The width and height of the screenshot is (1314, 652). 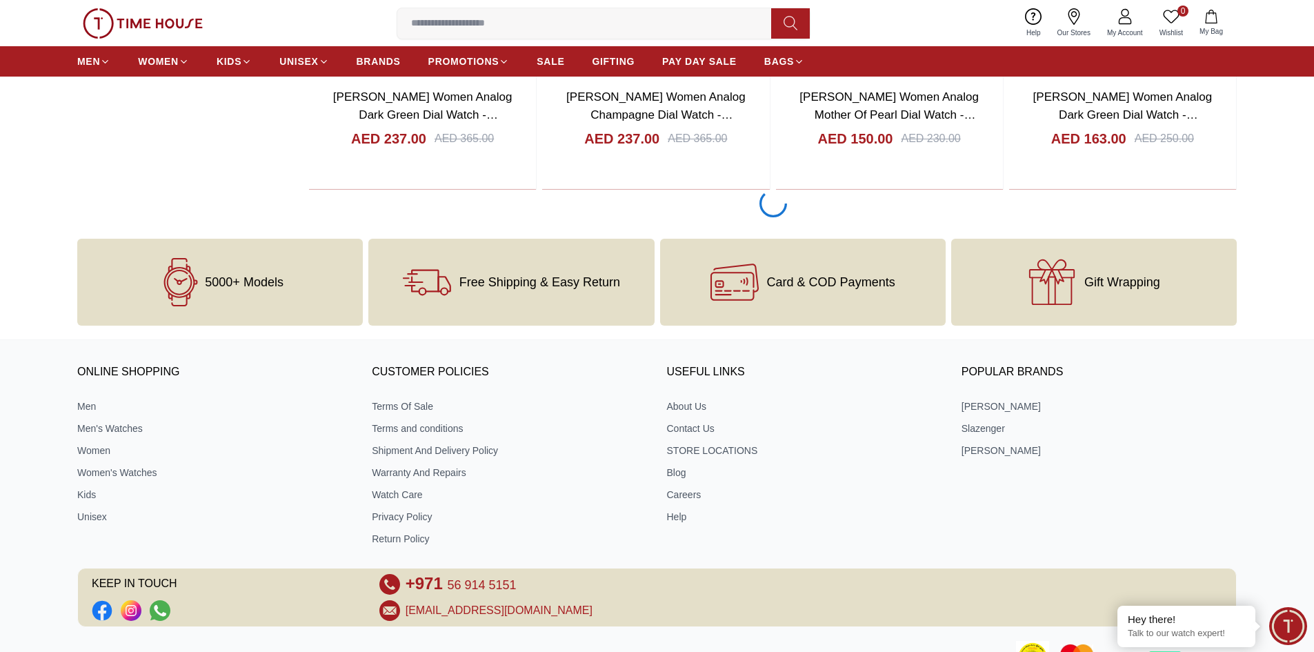 What do you see at coordinates (509, 372) in the screenshot?
I see `h3: CUSTOMER POLICIES` at bounding box center [509, 372].